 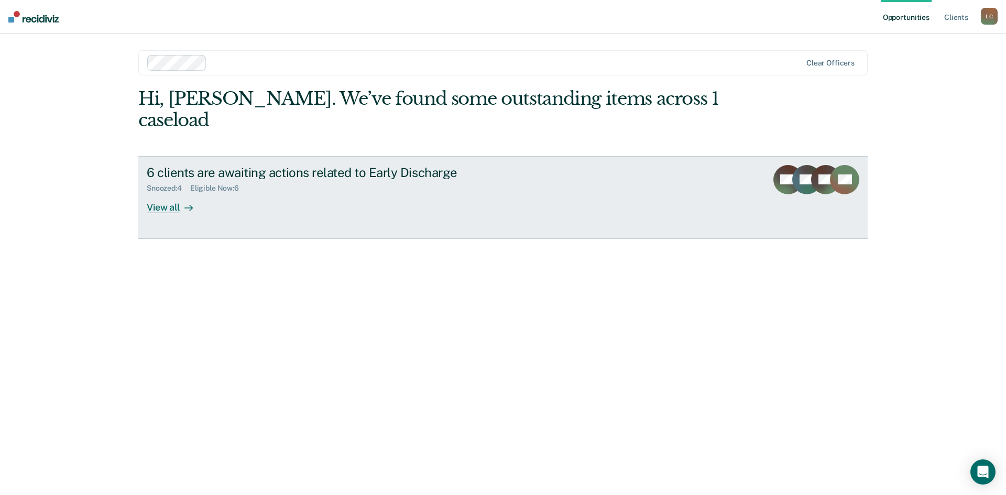 I want to click on div: L C, so click(x=990, y=16).